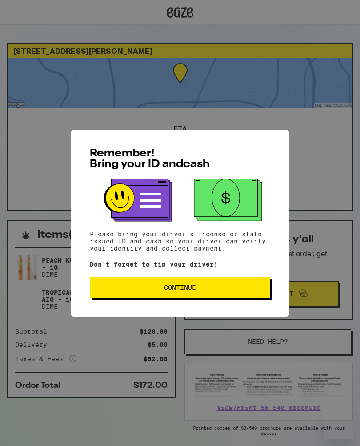  I want to click on span: Remember! Bring your ID and cash, so click(150, 159).